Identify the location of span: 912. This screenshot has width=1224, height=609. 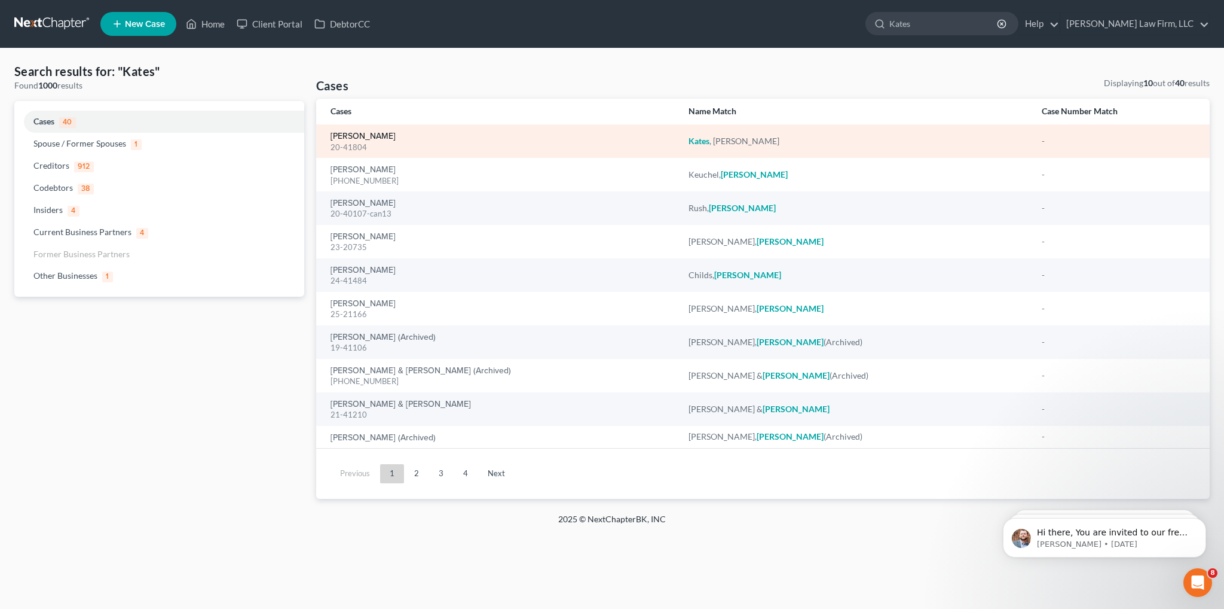
(84, 167).